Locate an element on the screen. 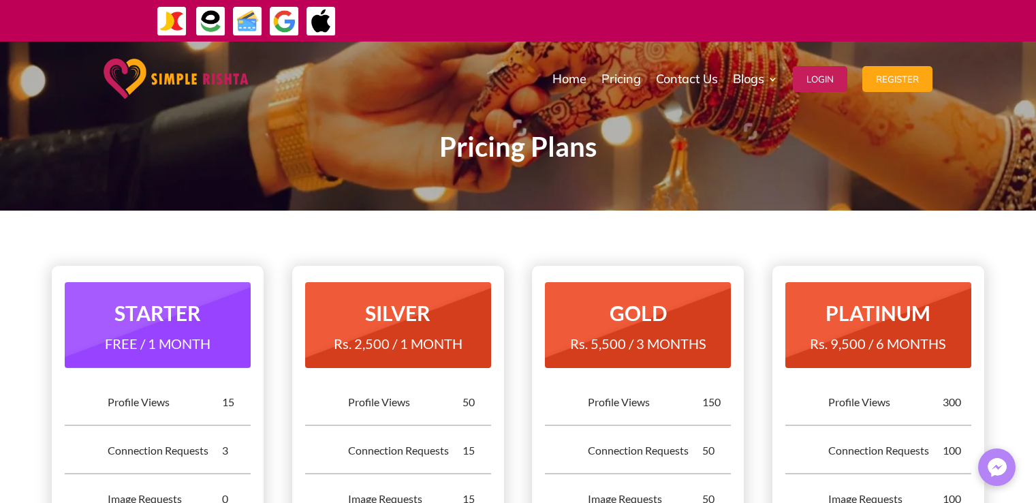  strong: STARTER is located at coordinates (157, 313).